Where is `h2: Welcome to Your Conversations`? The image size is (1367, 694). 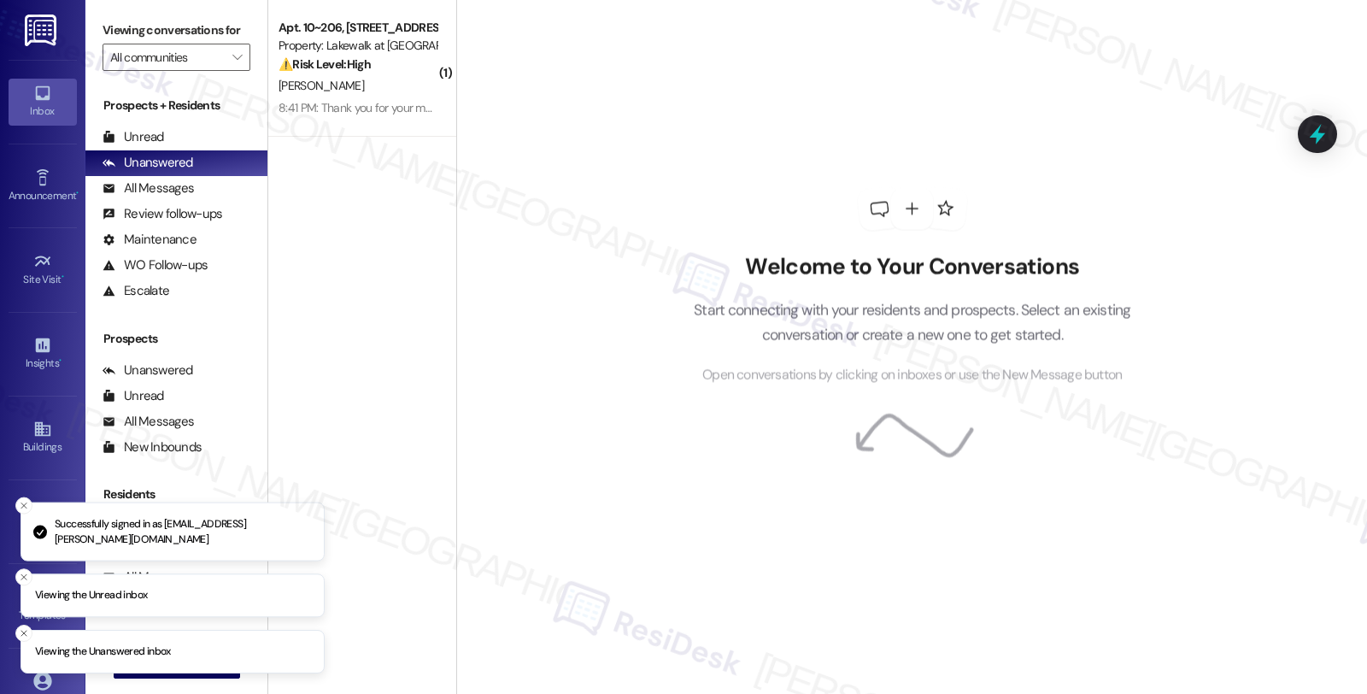 h2: Welcome to Your Conversations is located at coordinates (913, 267).